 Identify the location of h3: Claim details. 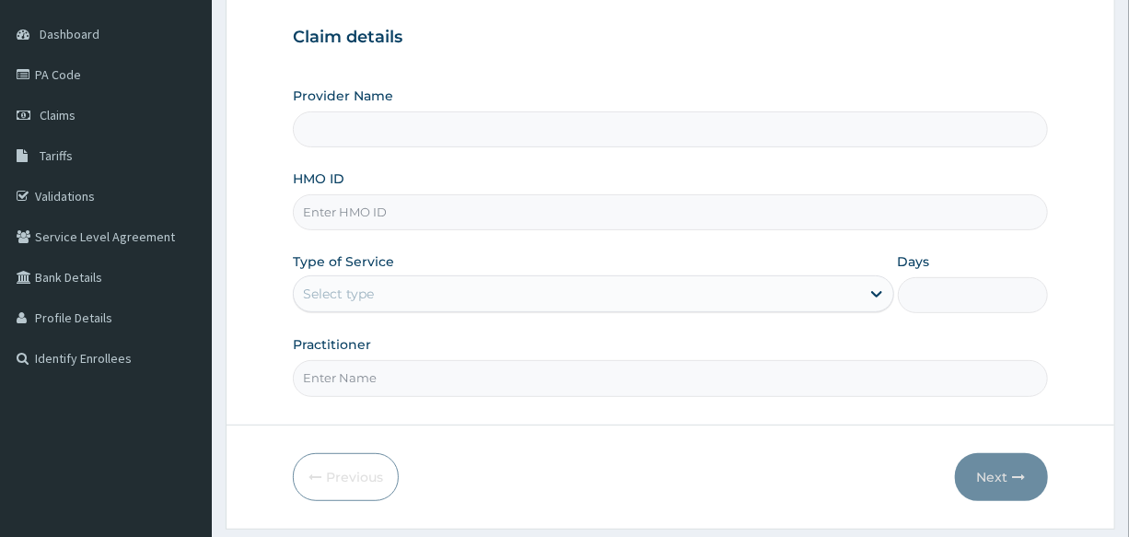
(669, 38).